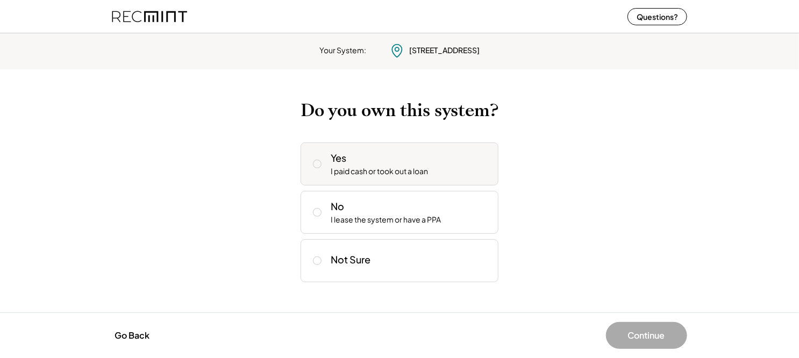 The height and width of the screenshot is (358, 799). I want to click on div: I paid cash or took out a loan, so click(379, 172).